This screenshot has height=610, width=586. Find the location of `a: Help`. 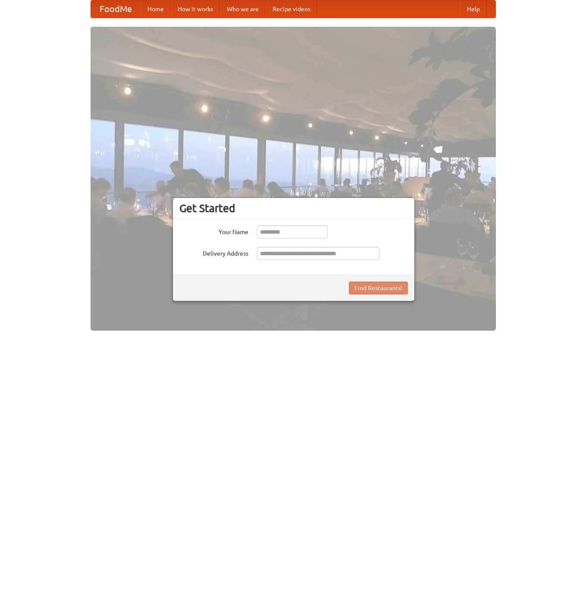

a: Help is located at coordinates (473, 9).